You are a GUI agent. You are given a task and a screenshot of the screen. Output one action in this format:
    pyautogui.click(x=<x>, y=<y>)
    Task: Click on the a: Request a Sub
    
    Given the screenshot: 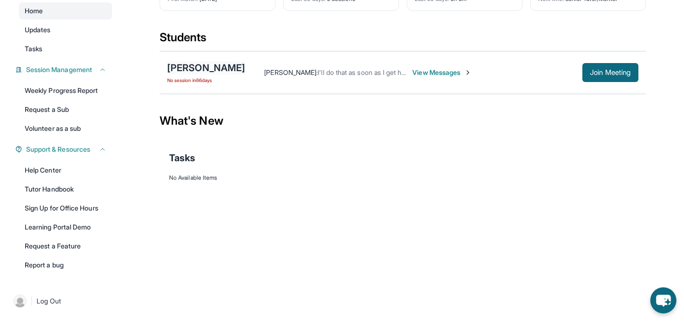 What is the action you would take?
    pyautogui.click(x=66, y=110)
    